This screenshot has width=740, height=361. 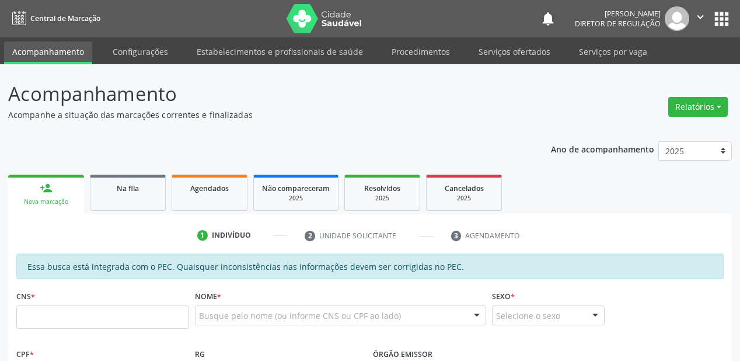 I want to click on p: Acompanhe a situação das marcações correntes e finalizadas, so click(x=261, y=114).